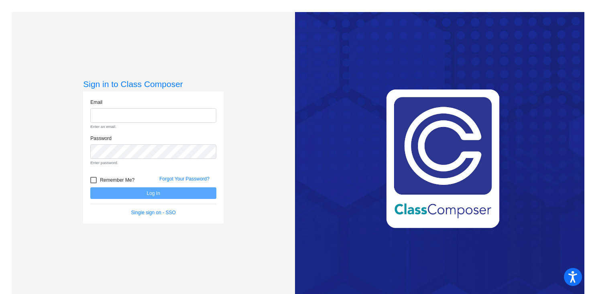  What do you see at coordinates (153, 163) in the screenshot?
I see `small: Enter password.` at bounding box center [153, 163].